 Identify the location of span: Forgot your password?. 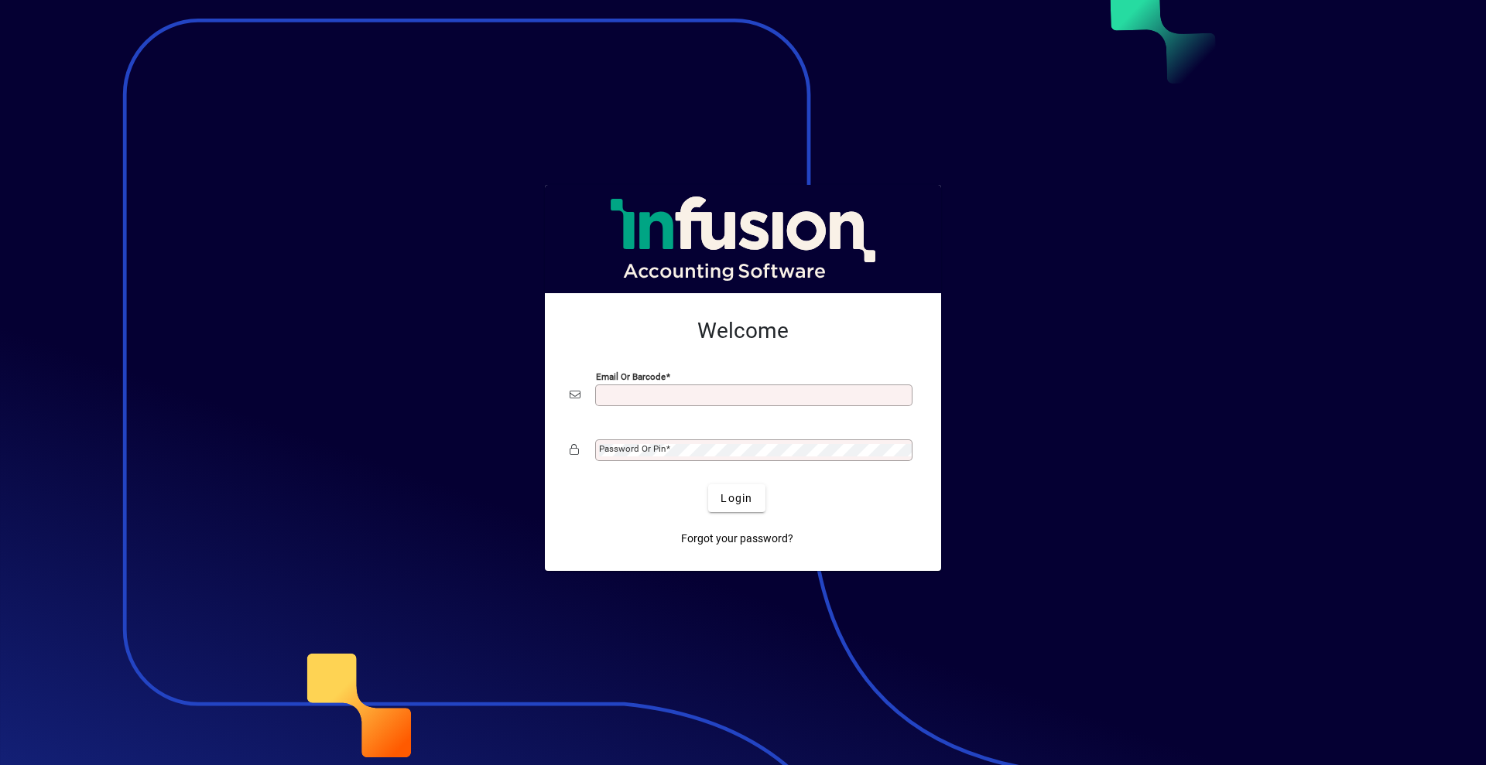
(737, 539).